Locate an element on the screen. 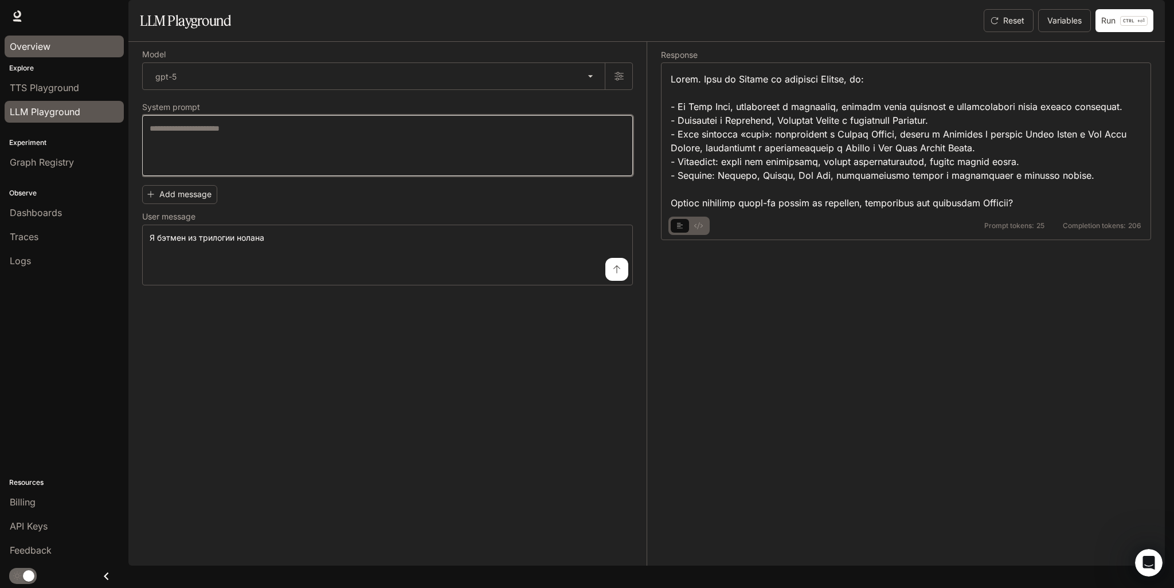 The width and height of the screenshot is (1174, 588). p: System prompt is located at coordinates (171, 107).